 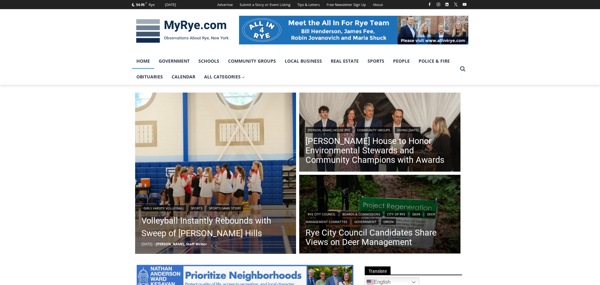 What do you see at coordinates (322, 214) in the screenshot?
I see `a: Rye City Council` at bounding box center [322, 214].